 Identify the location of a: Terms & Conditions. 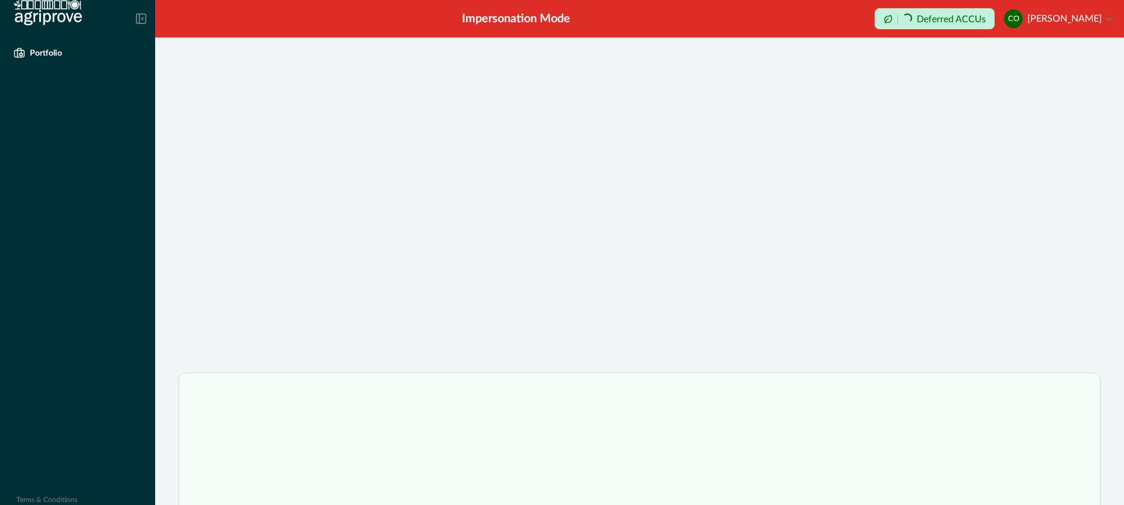
(47, 499).